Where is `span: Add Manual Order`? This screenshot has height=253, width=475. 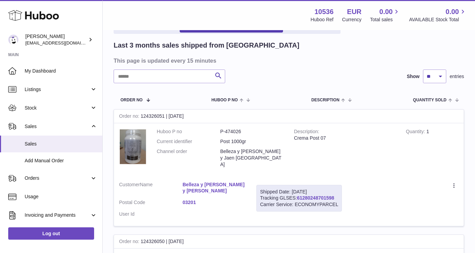
span: Add Manual Order is located at coordinates (61, 160).